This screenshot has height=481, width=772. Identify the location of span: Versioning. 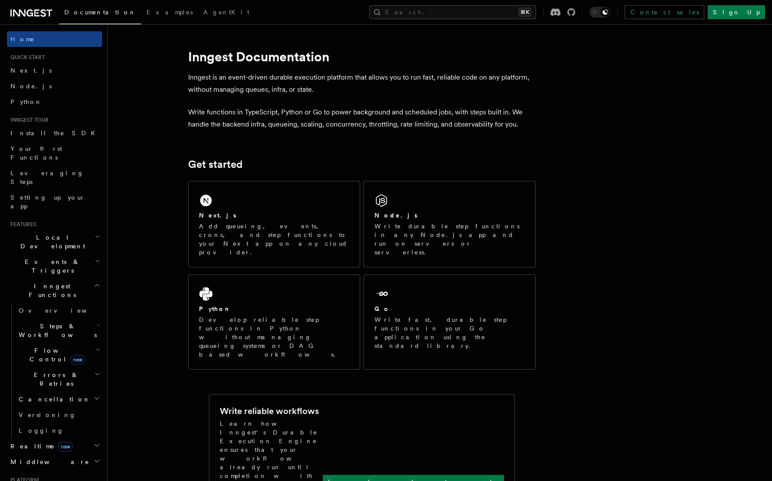
(47, 415).